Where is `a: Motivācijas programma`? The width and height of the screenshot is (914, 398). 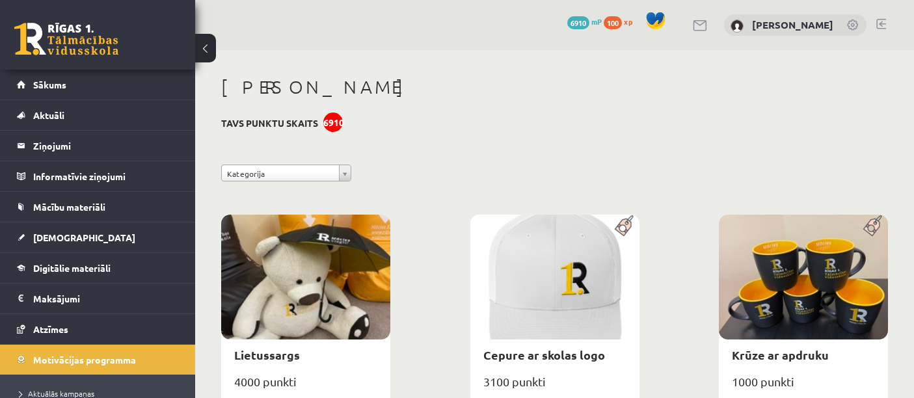
a: Motivācijas programma is located at coordinates (98, 360).